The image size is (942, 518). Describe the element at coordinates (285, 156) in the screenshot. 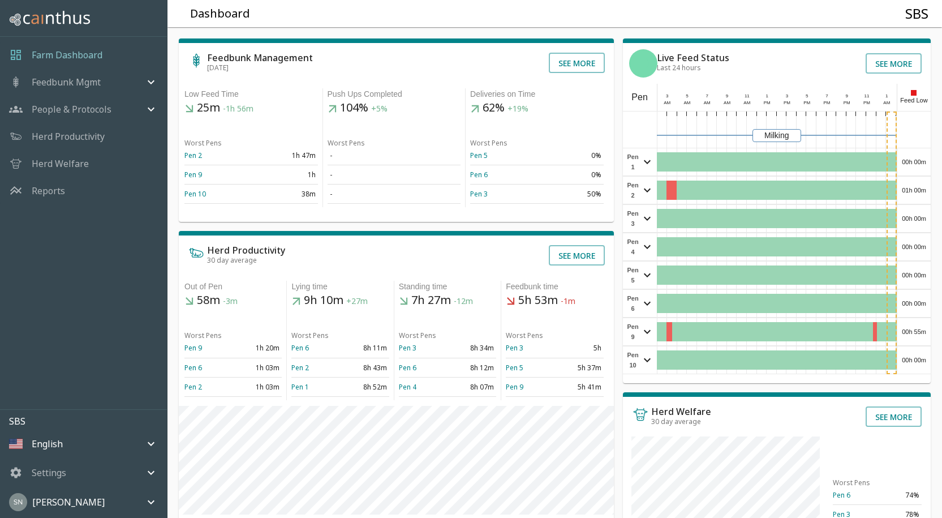

I see `td: 1h 47m` at that location.